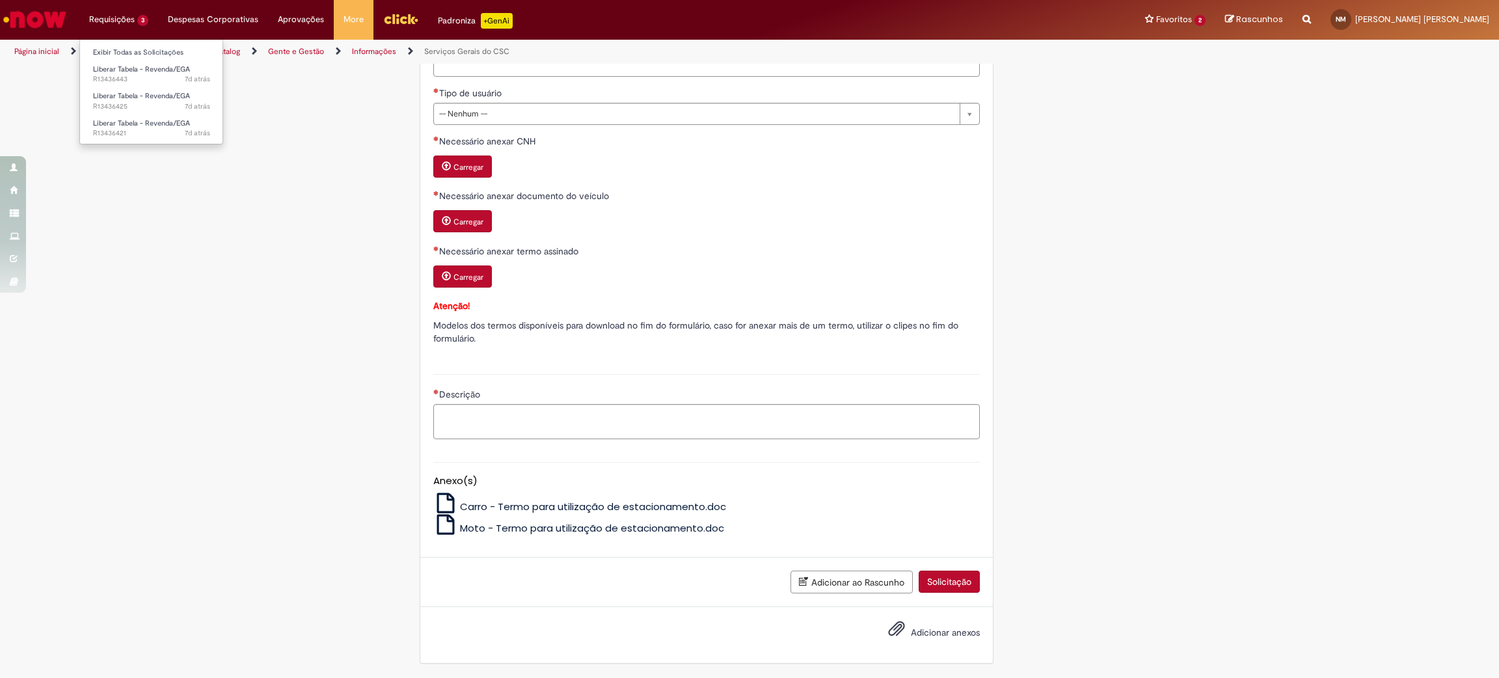 Image resolution: width=1499 pixels, height=678 pixels. Describe the element at coordinates (707, 422) in the screenshot. I see `textarea: Descrição` at that location.